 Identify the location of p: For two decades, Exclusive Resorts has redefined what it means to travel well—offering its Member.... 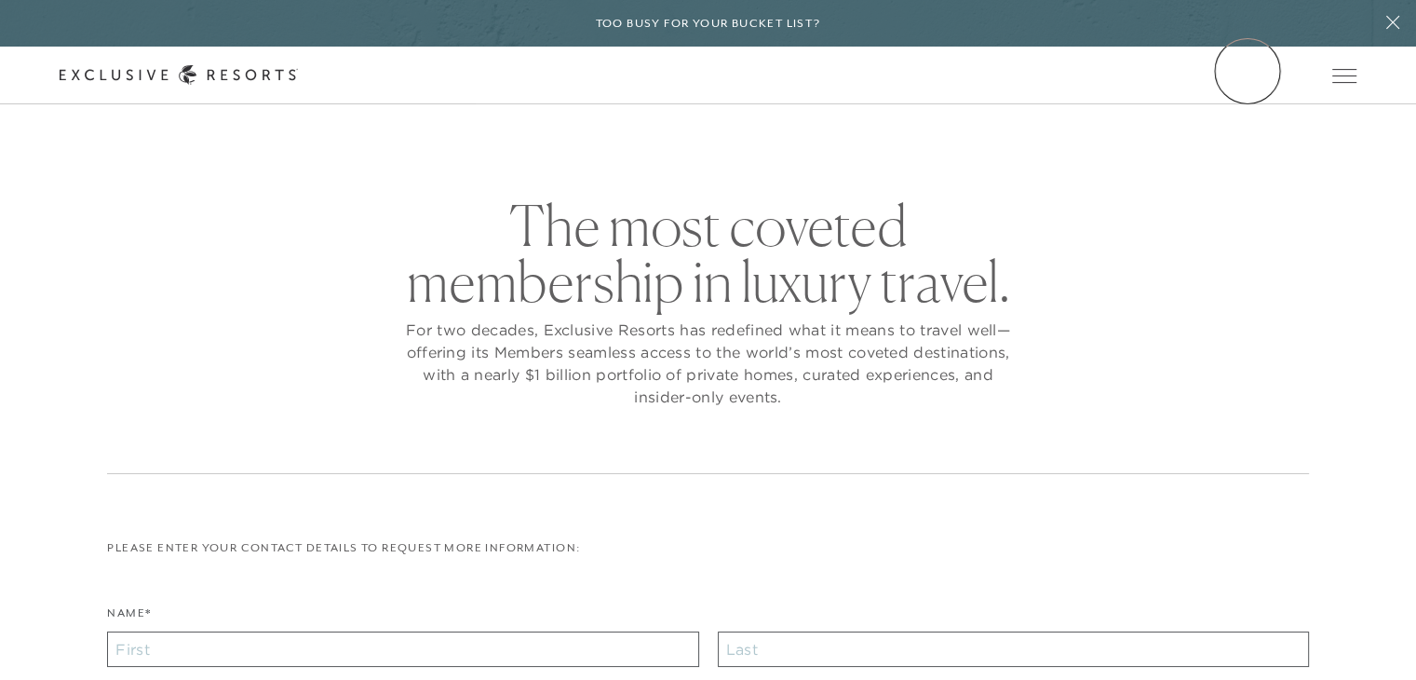
(709, 363).